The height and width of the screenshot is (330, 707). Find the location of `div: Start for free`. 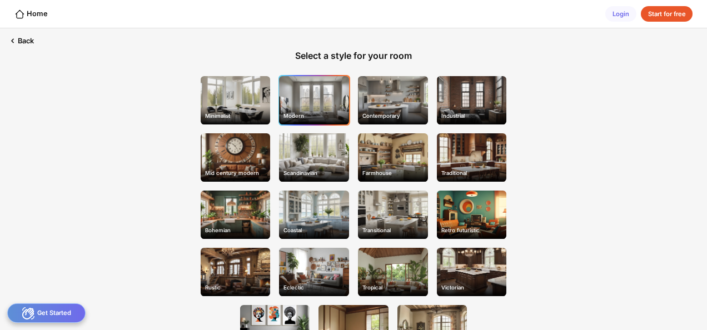

div: Start for free is located at coordinates (667, 14).